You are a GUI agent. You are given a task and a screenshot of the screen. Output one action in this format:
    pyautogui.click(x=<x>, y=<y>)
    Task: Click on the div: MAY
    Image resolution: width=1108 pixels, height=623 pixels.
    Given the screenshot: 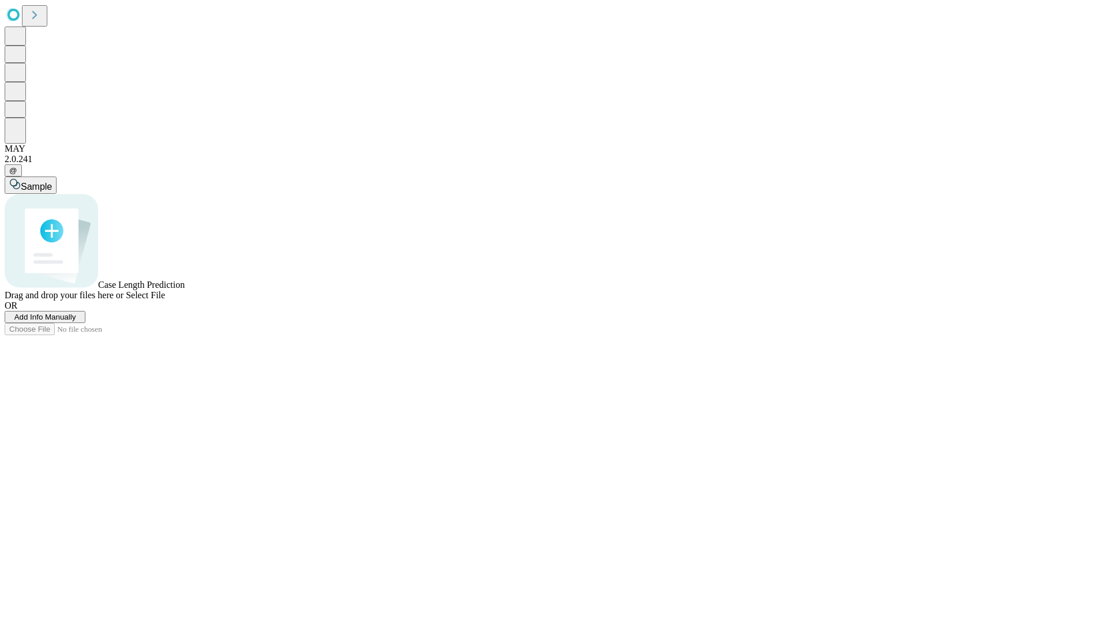 What is the action you would take?
    pyautogui.click(x=554, y=149)
    